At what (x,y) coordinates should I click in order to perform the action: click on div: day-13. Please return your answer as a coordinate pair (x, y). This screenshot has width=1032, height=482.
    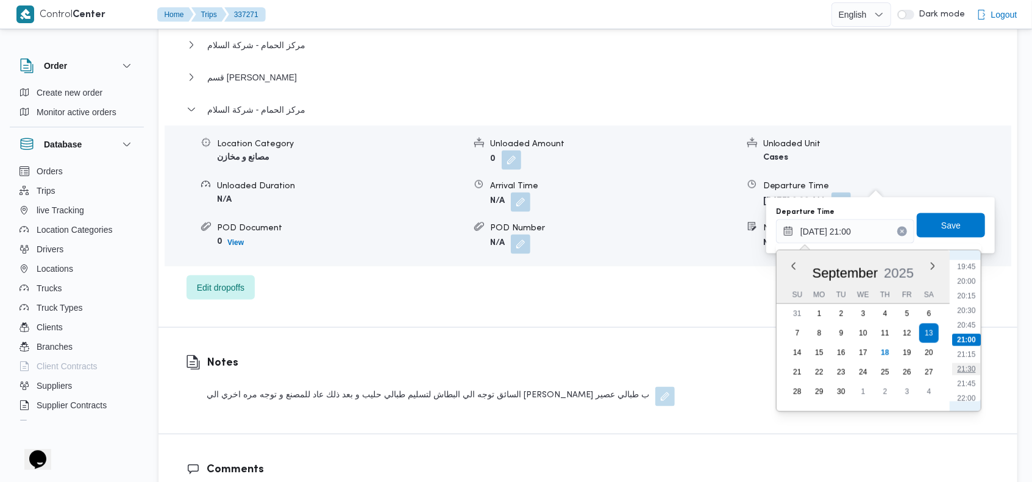
    Looking at the image, I should click on (929, 333).